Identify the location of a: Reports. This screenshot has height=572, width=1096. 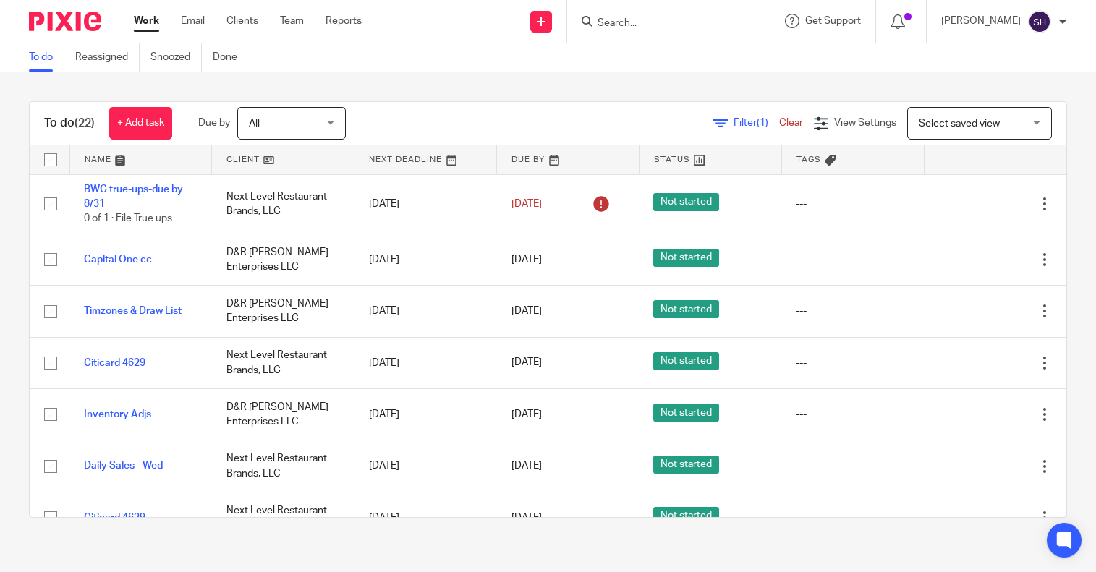
(344, 21).